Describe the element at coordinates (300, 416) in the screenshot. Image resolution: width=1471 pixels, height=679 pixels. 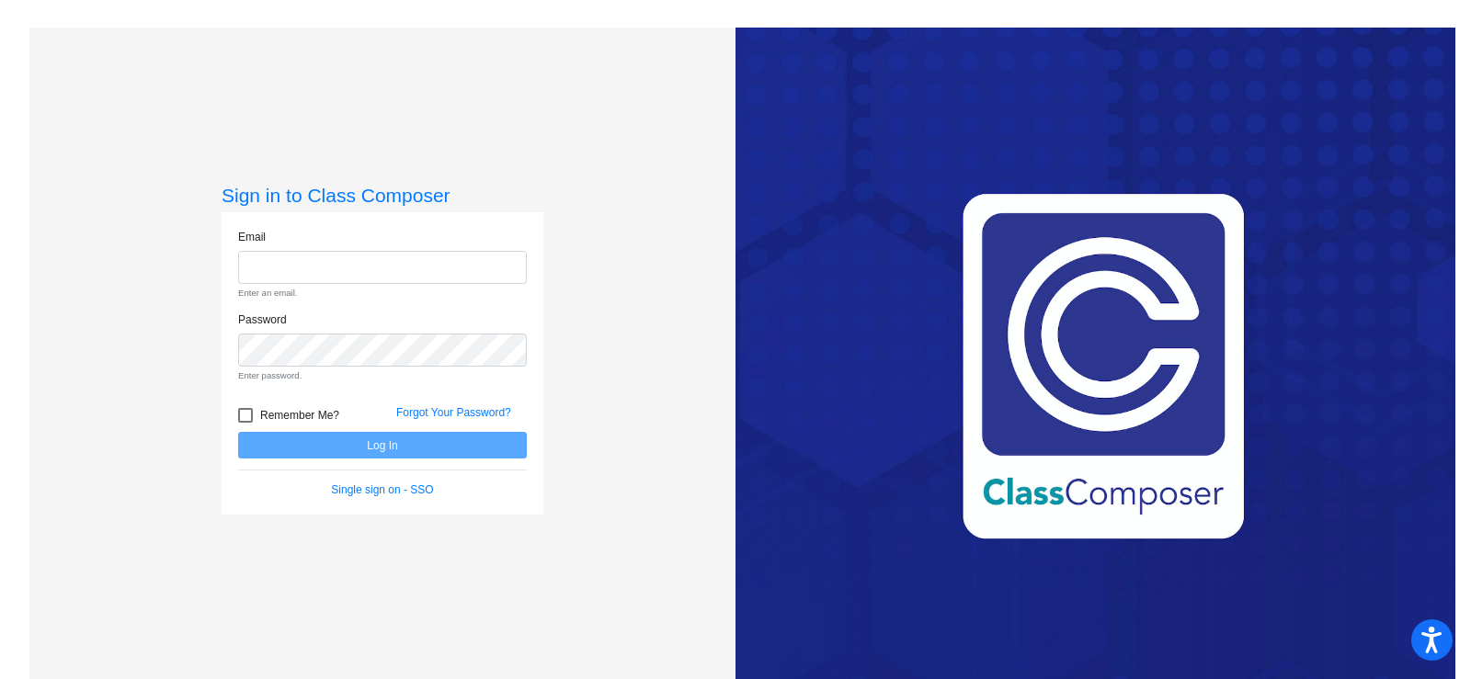
I see `span: Remember Me?` at that location.